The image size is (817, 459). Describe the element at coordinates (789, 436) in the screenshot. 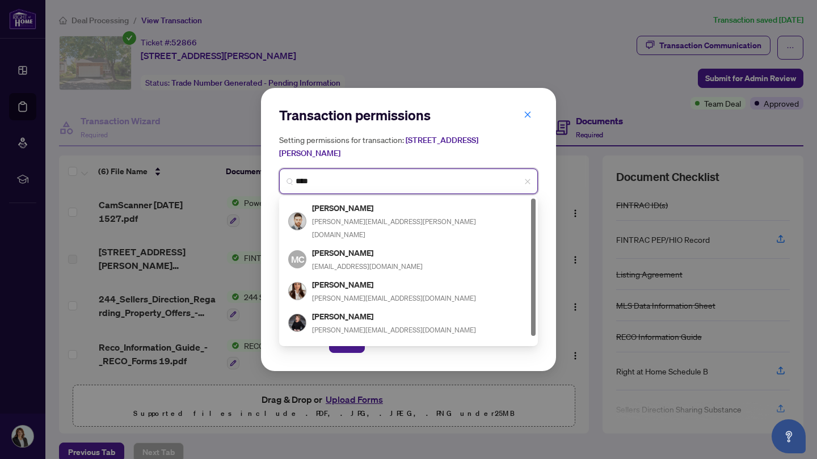

I see `button: Open asap` at that location.